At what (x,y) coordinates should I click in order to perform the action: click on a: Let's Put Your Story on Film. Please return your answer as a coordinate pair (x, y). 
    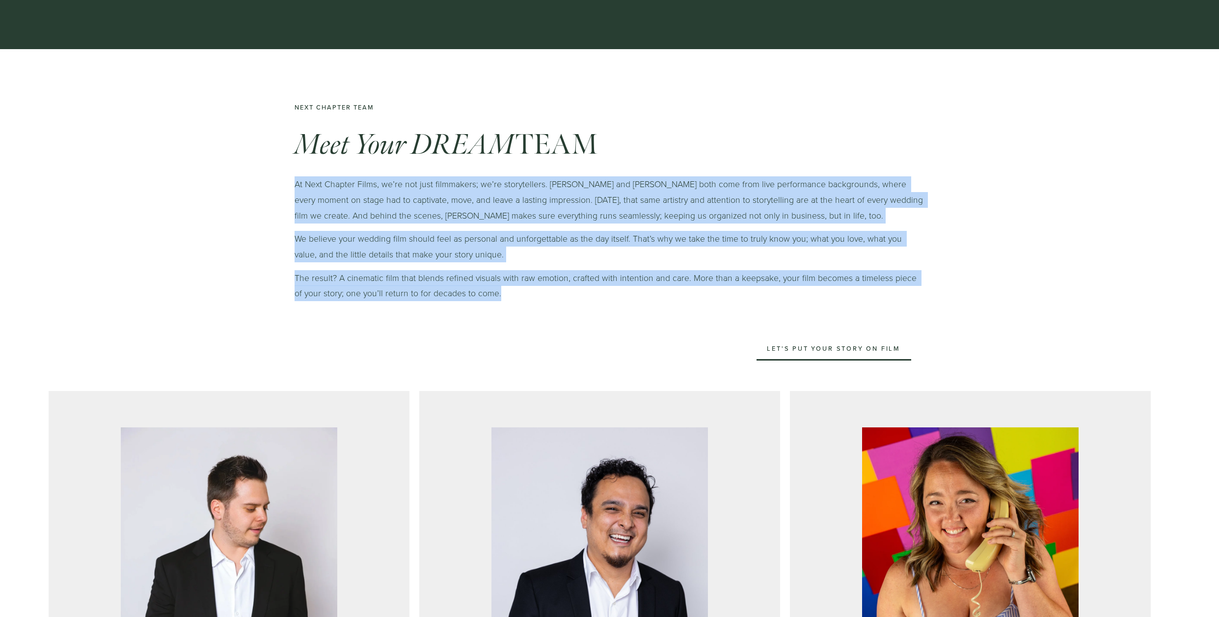
    Looking at the image, I should click on (834, 349).